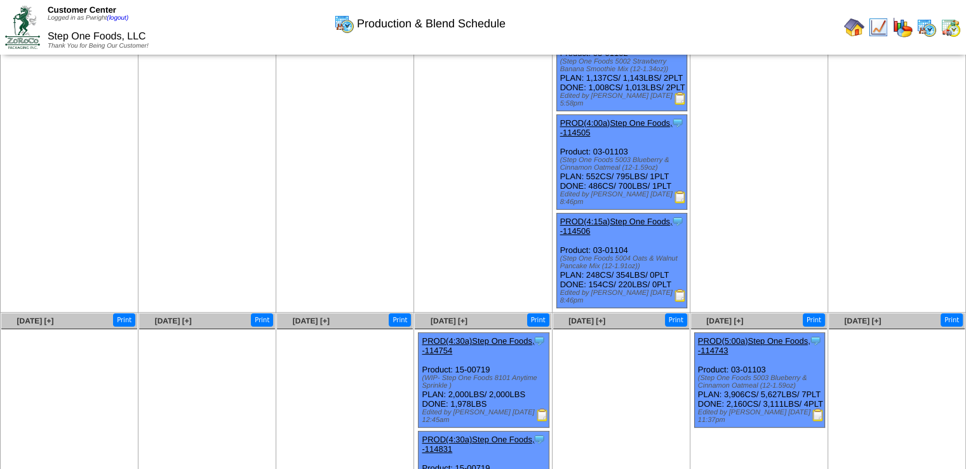  I want to click on a: PROD(5:00a)Step One Foods, -114743, so click(754, 345).